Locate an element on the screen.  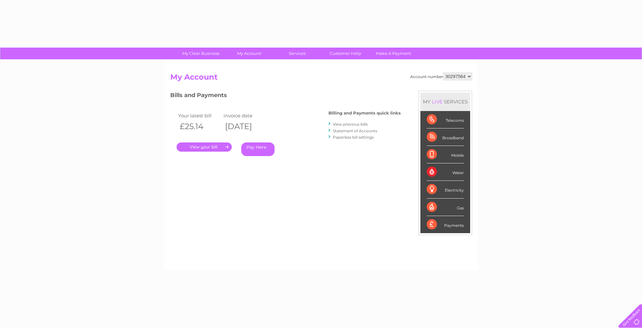
h4: Billing and Payments quick links is located at coordinates (365, 113).